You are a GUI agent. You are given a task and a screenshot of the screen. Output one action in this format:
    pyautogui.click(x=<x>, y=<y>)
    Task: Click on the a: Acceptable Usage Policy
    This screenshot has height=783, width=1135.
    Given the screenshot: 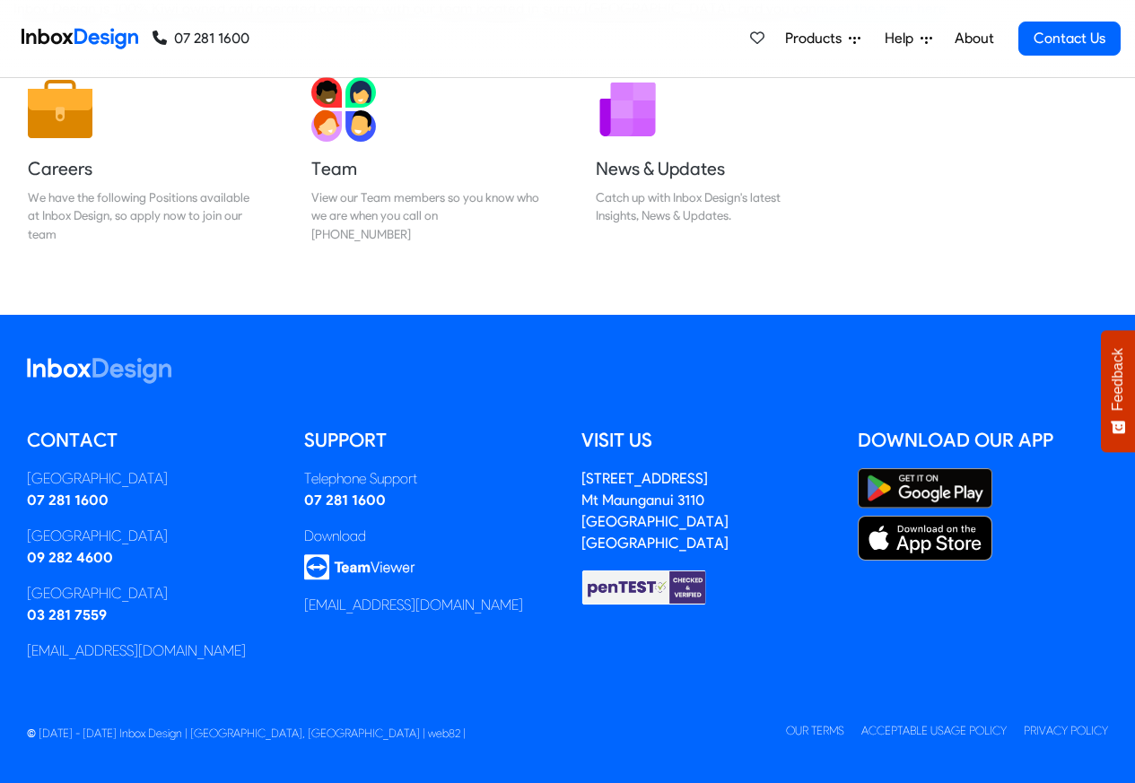 What is the action you would take?
    pyautogui.click(x=934, y=730)
    